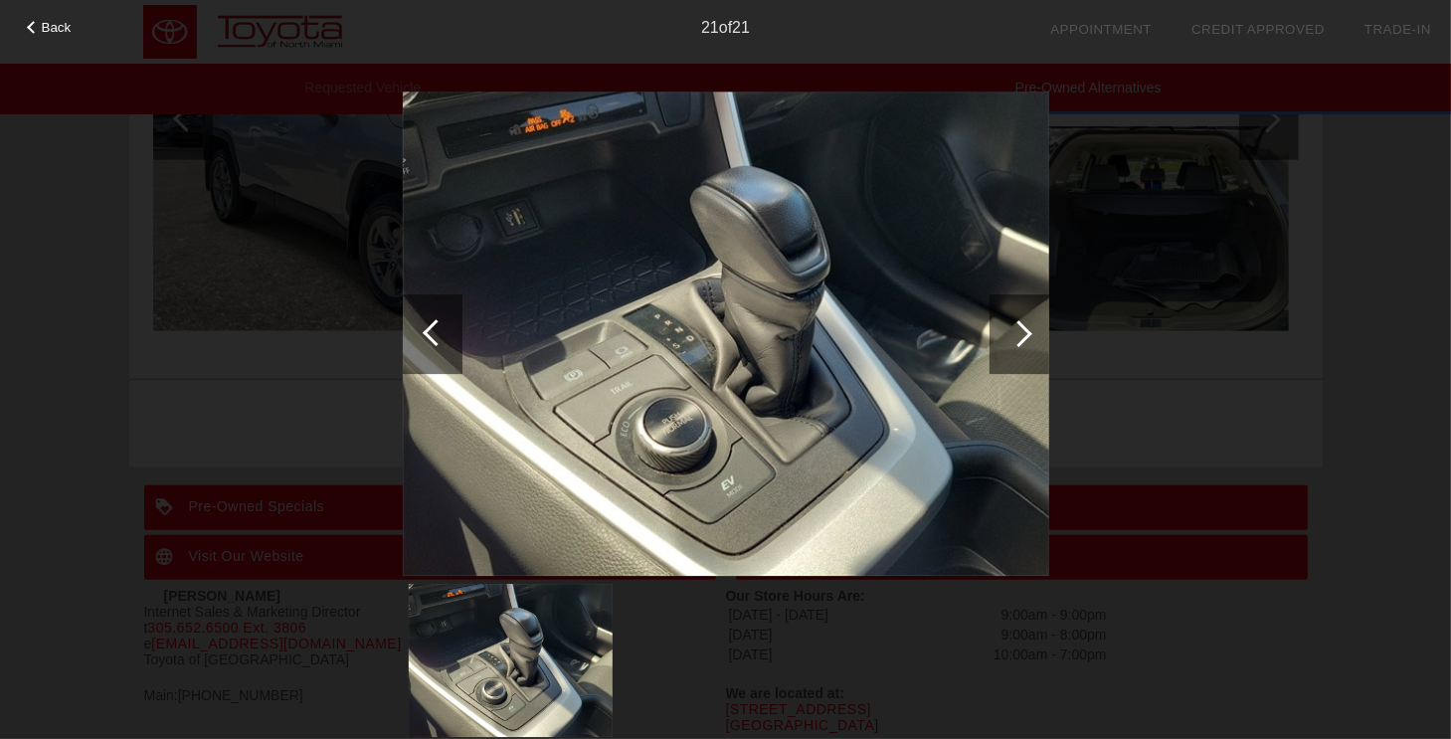  What do you see at coordinates (1258, 29) in the screenshot?
I see `a: Credit Approved` at bounding box center [1258, 29].